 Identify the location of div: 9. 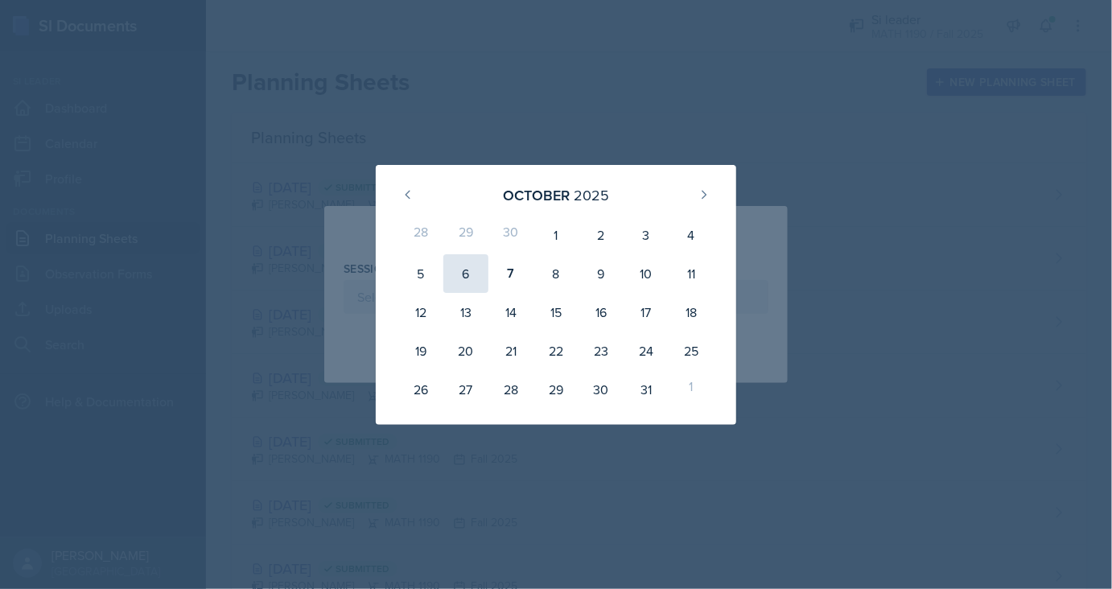
(601, 273).